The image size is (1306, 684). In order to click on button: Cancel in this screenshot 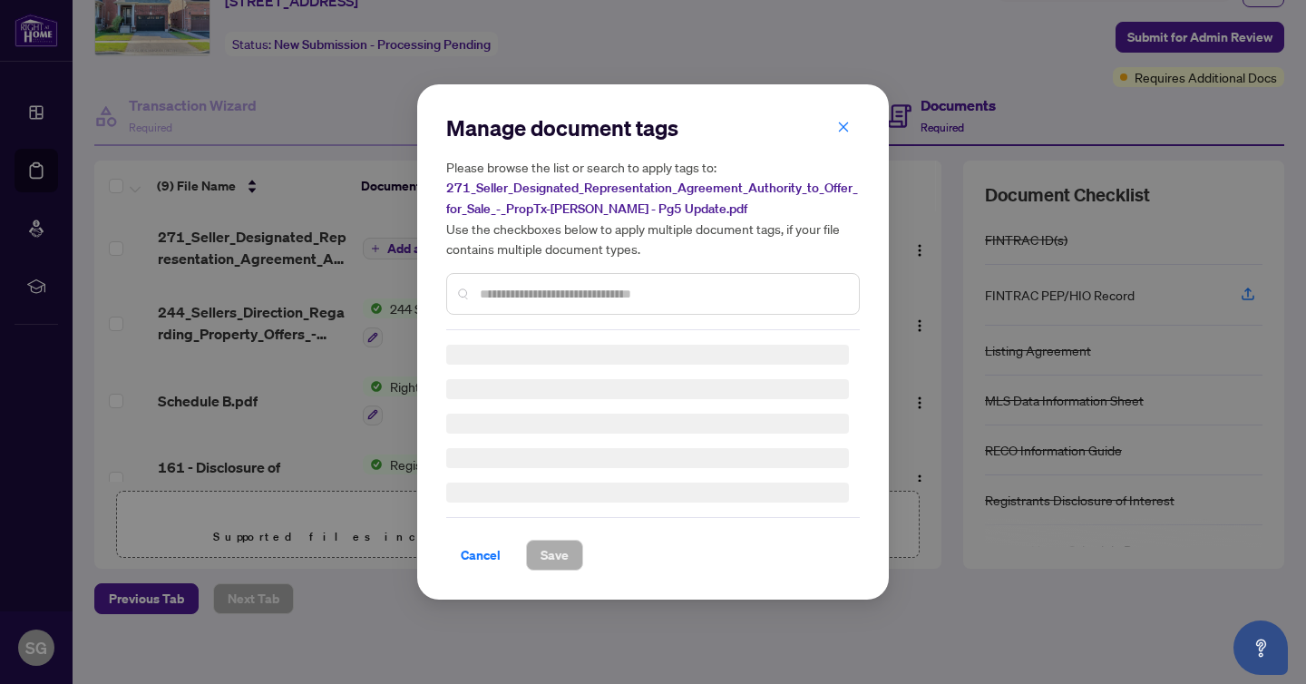, I will do `click(481, 555)`.